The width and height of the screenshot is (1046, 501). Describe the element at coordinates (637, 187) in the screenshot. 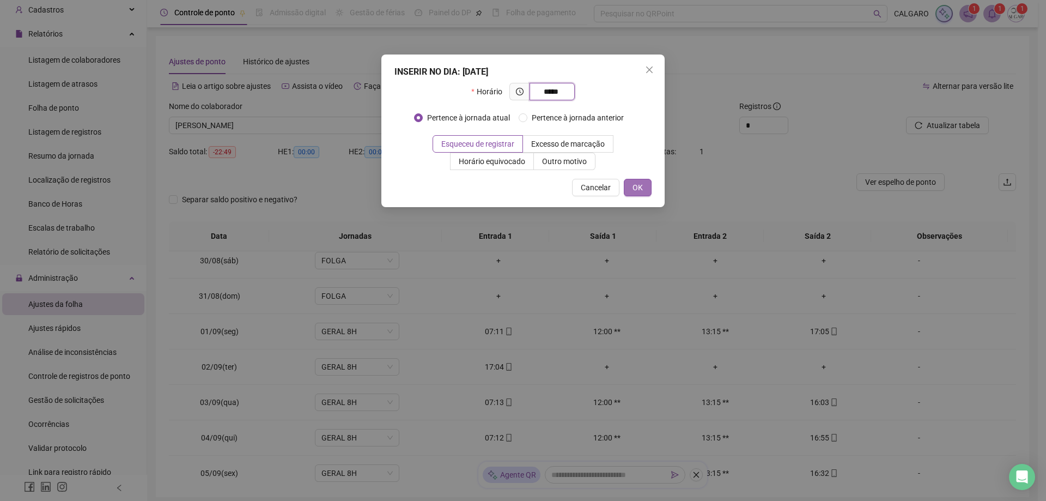

I see `button: OK` at that location.